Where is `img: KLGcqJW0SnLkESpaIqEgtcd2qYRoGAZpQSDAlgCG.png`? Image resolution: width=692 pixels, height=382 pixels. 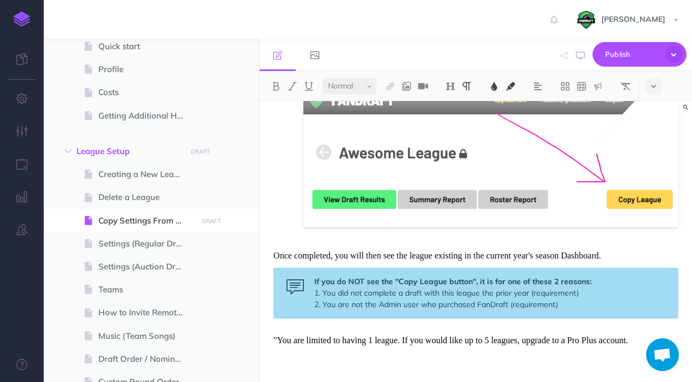
img: KLGcqJW0SnLkESpaIqEgtcd2qYRoGAZpQSDAlgCG.png is located at coordinates (586, 20).